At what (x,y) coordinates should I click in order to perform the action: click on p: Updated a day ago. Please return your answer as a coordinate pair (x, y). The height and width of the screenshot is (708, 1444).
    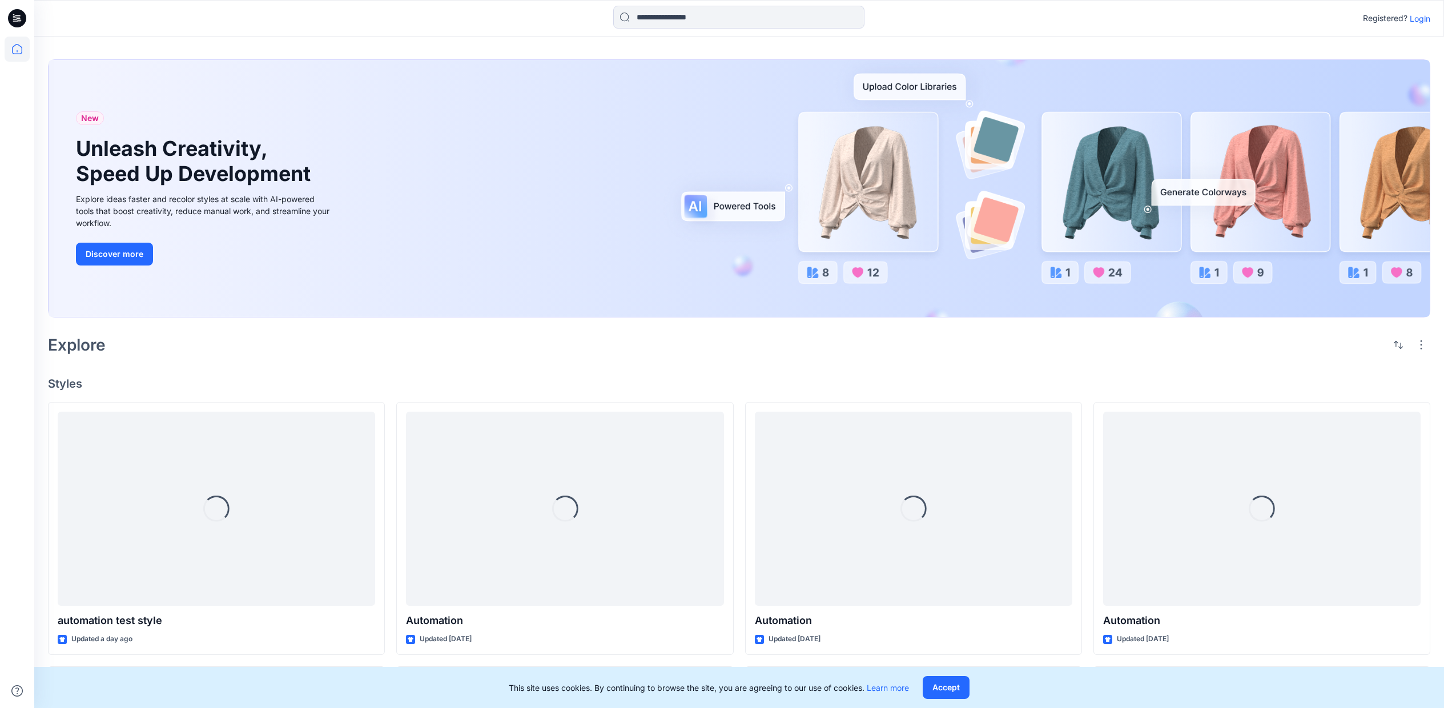
    Looking at the image, I should click on (102, 639).